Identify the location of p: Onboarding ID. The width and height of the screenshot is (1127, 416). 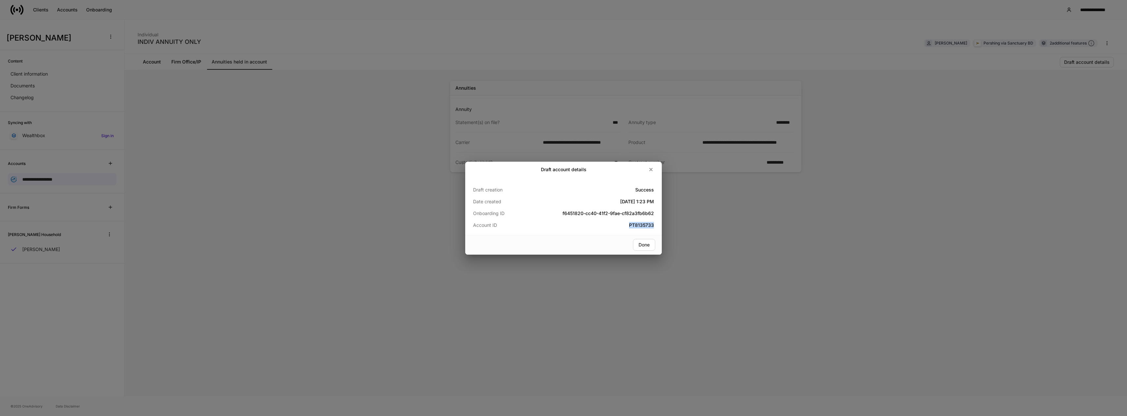
(503, 214).